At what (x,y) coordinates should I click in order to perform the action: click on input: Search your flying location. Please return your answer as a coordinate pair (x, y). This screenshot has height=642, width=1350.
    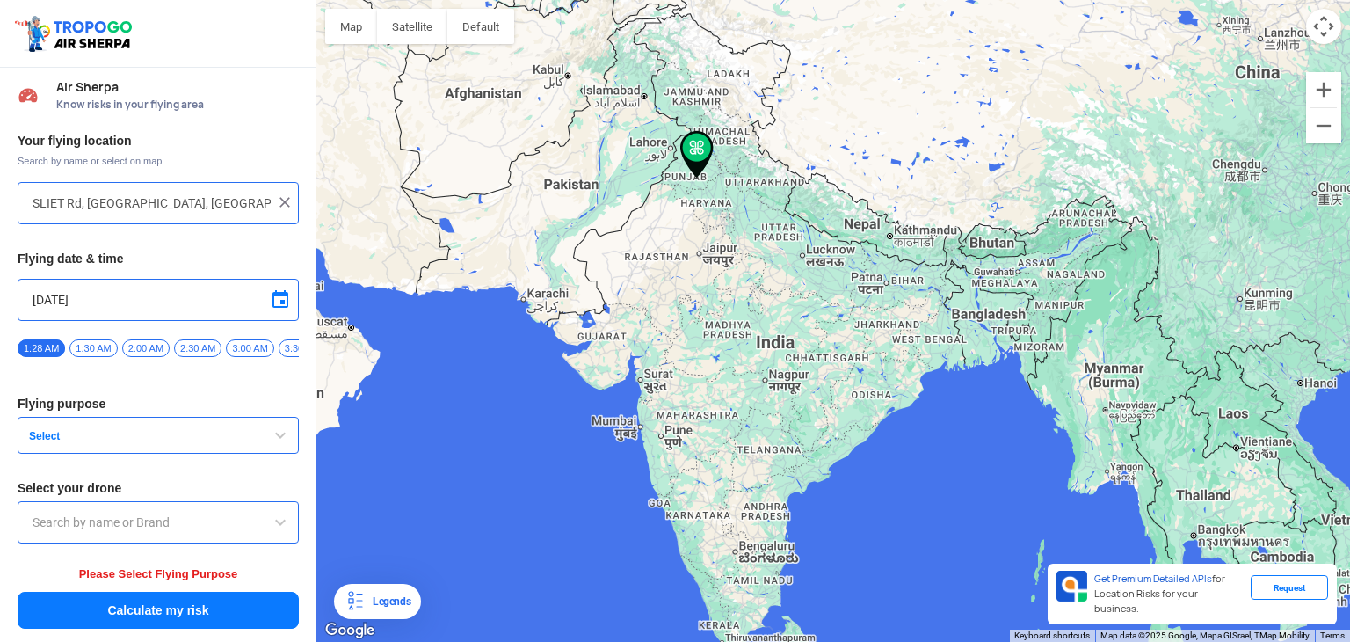
    Looking at the image, I should click on (151, 203).